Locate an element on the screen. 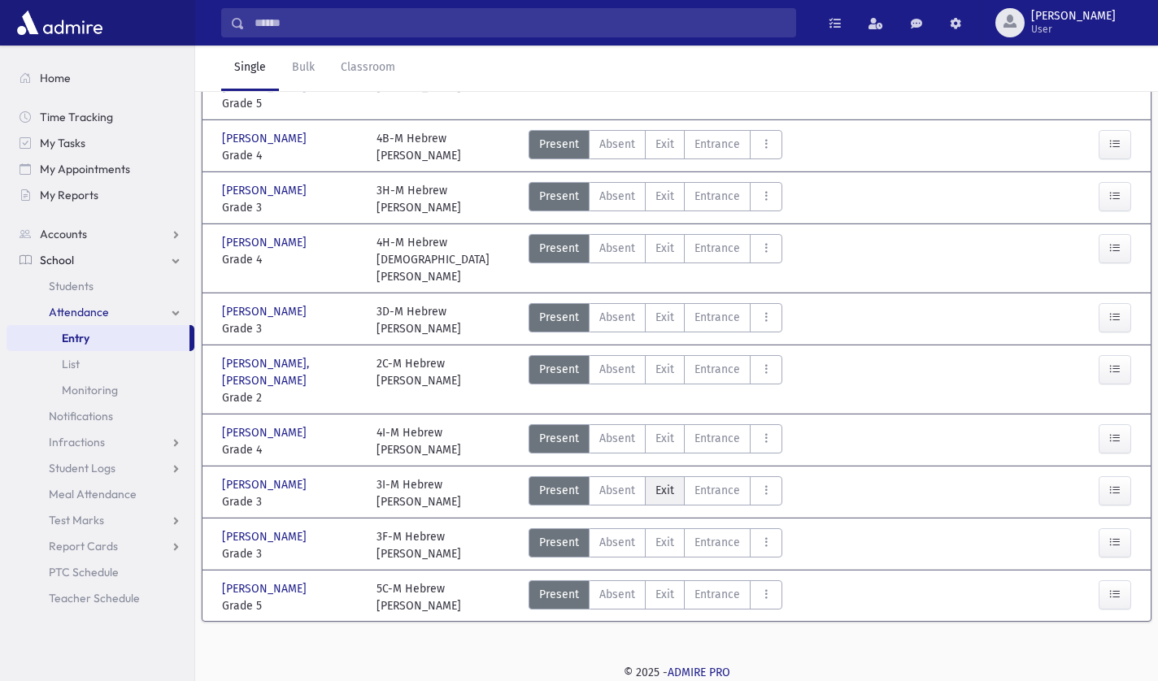  a: Report Cards is located at coordinates (100, 546).